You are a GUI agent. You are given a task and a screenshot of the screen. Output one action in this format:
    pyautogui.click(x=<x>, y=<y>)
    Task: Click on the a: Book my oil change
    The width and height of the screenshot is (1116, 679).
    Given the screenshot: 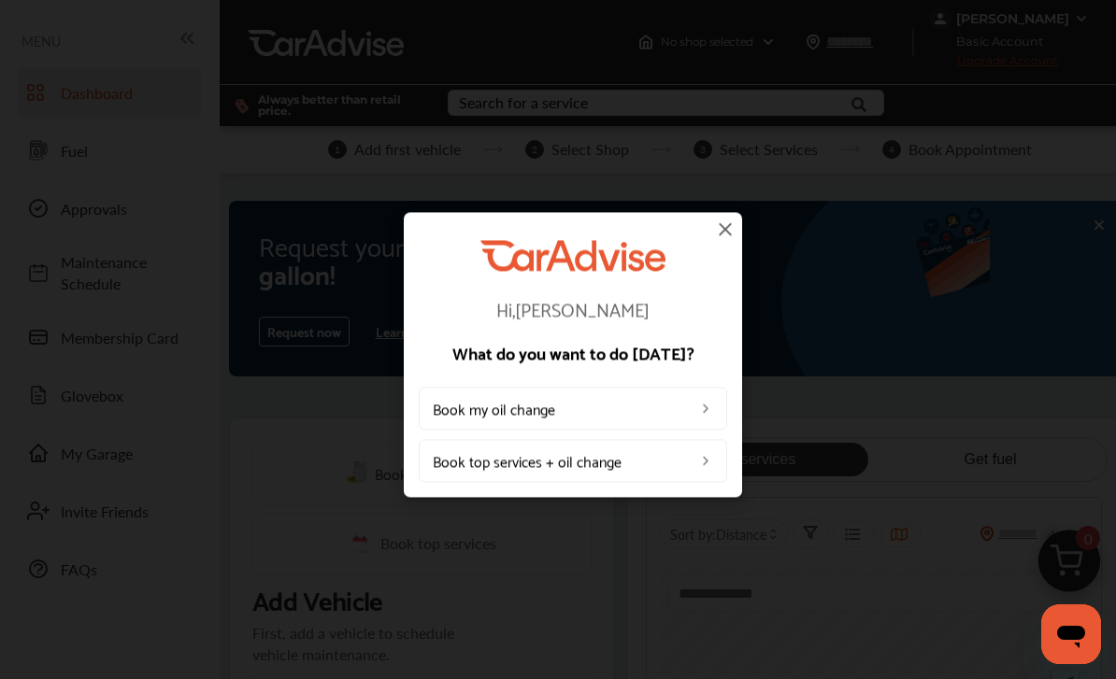 What is the action you would take?
    pyautogui.click(x=573, y=408)
    